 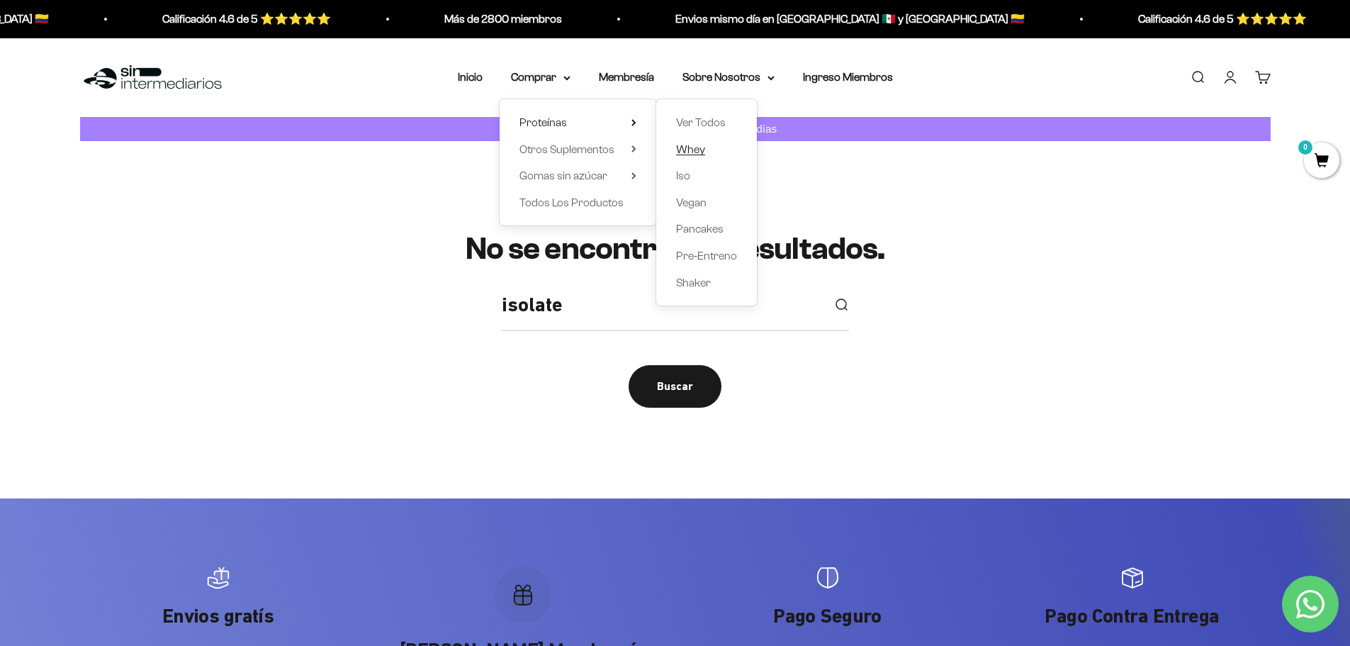 What do you see at coordinates (701, 122) in the screenshot?
I see `span: Ver Todos` at bounding box center [701, 122].